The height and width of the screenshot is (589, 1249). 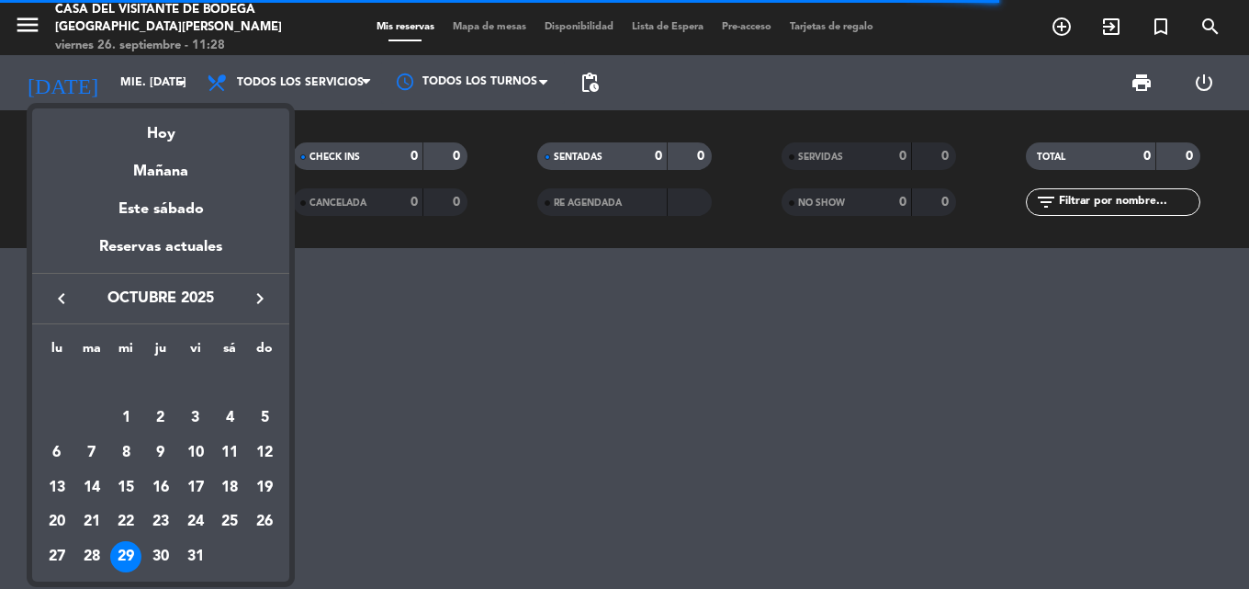 I want to click on div: 24, so click(x=196, y=522).